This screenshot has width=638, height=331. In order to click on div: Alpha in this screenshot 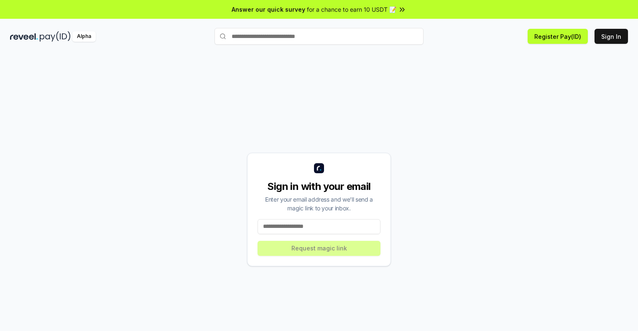, I will do `click(84, 36)`.